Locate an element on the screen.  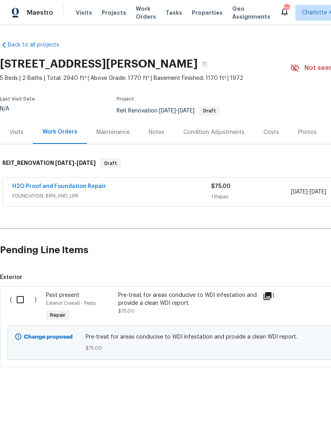
span: Visits is located at coordinates (84, 13).